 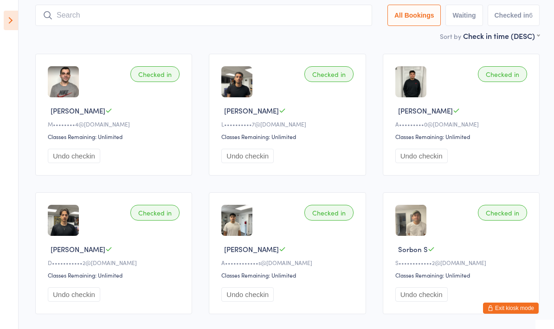 What do you see at coordinates (414, 15) in the screenshot?
I see `button: All Bookings` at bounding box center [414, 15].